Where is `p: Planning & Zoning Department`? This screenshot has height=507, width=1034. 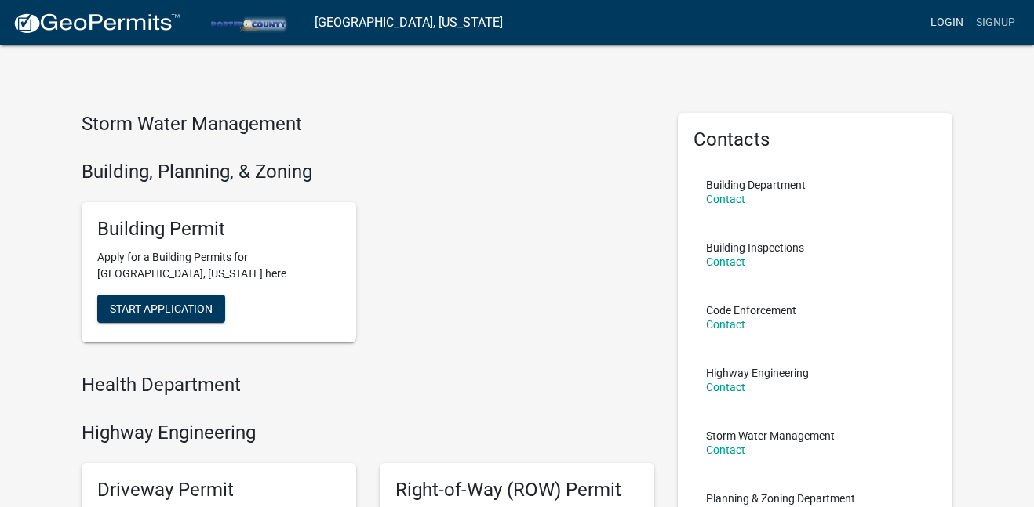
p: Planning & Zoning Department is located at coordinates (780, 499).